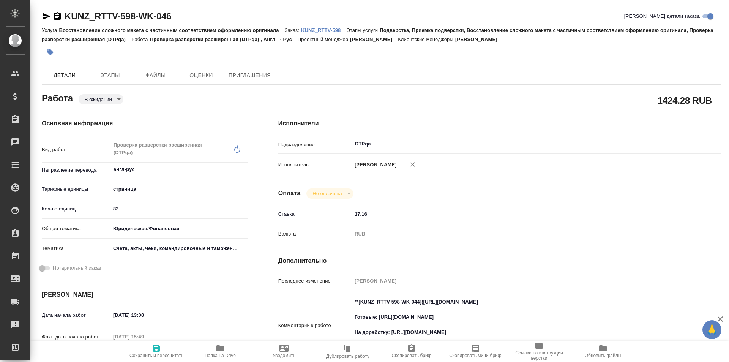 Image resolution: width=729 pixels, height=362 pixels. What do you see at coordinates (57, 98) in the screenshot?
I see `h2: Работа` at bounding box center [57, 98].